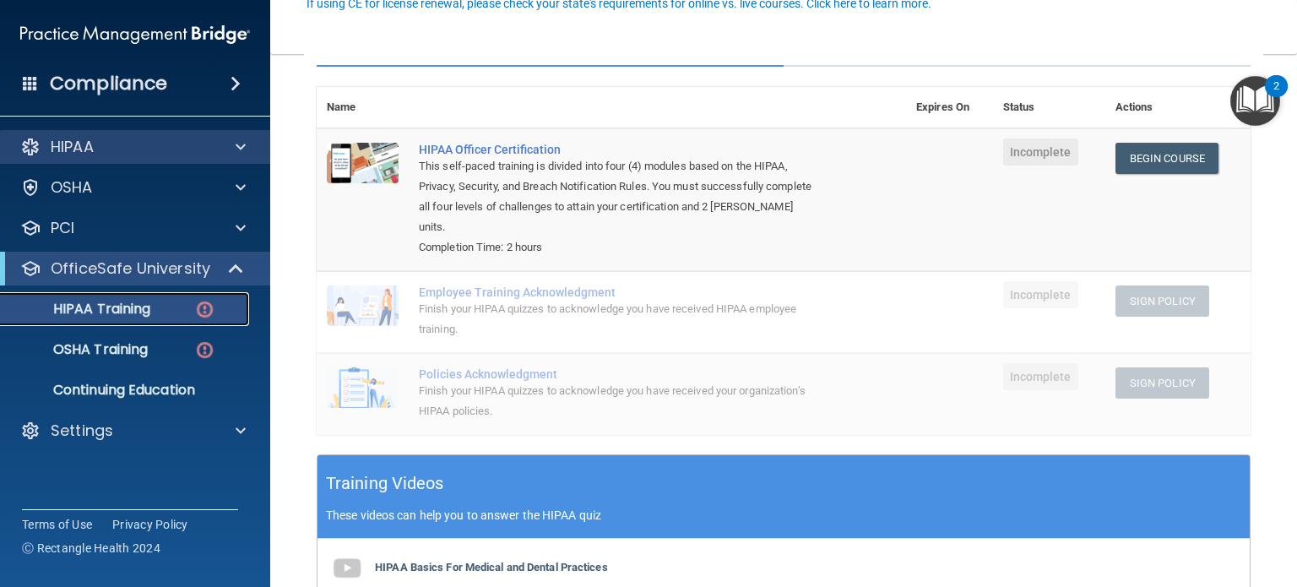 Image resolution: width=1297 pixels, height=587 pixels. Describe the element at coordinates (108, 84) in the screenshot. I see `h4: Compliance` at that location.